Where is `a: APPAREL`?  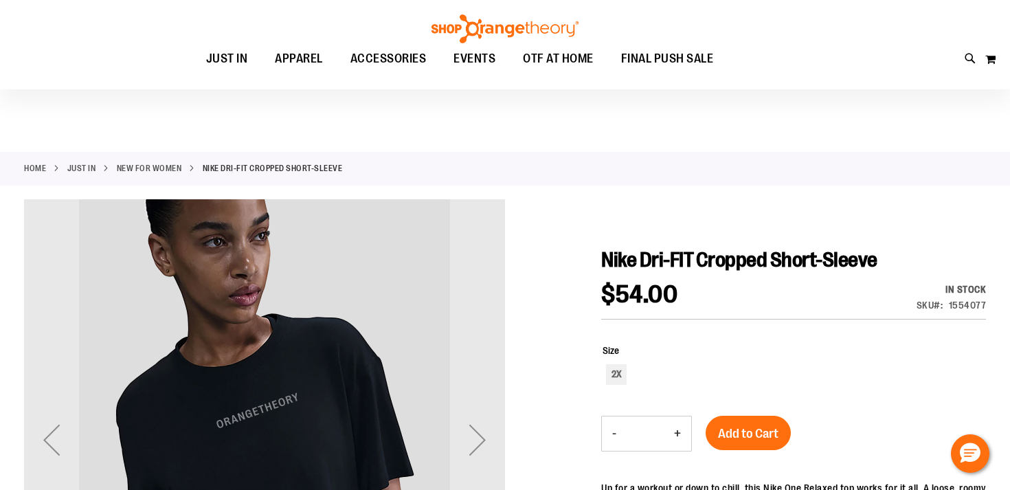
a: APPAREL is located at coordinates (299, 59).